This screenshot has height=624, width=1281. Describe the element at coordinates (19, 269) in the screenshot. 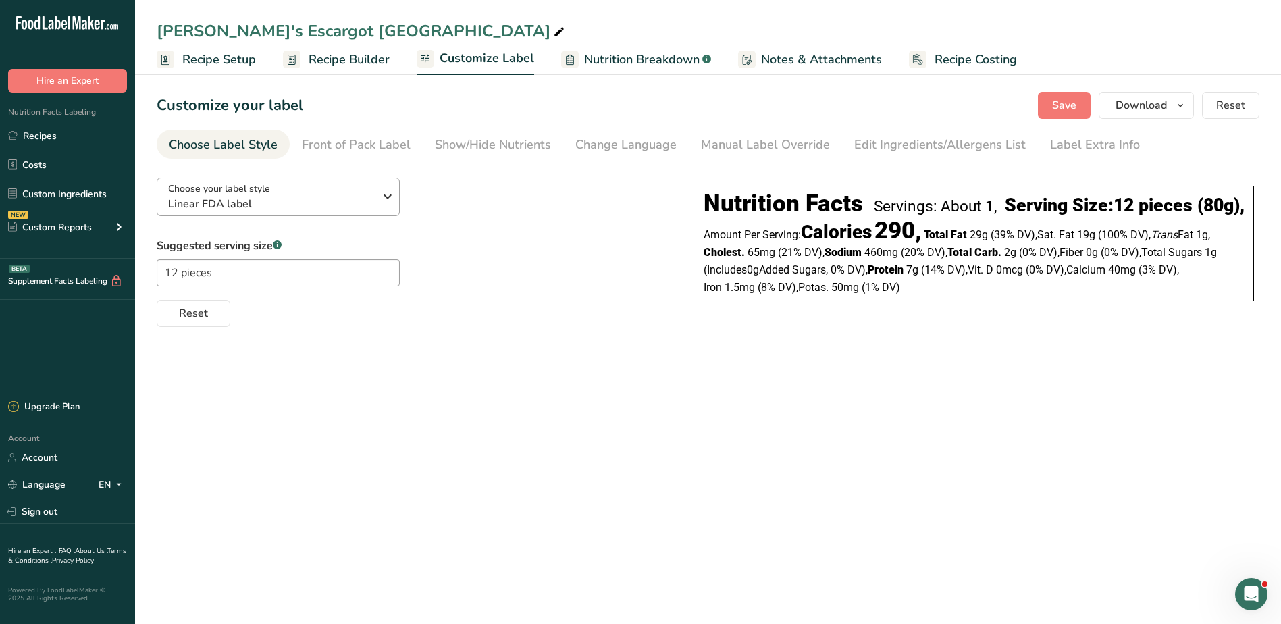

I see `div: BETA` at that location.